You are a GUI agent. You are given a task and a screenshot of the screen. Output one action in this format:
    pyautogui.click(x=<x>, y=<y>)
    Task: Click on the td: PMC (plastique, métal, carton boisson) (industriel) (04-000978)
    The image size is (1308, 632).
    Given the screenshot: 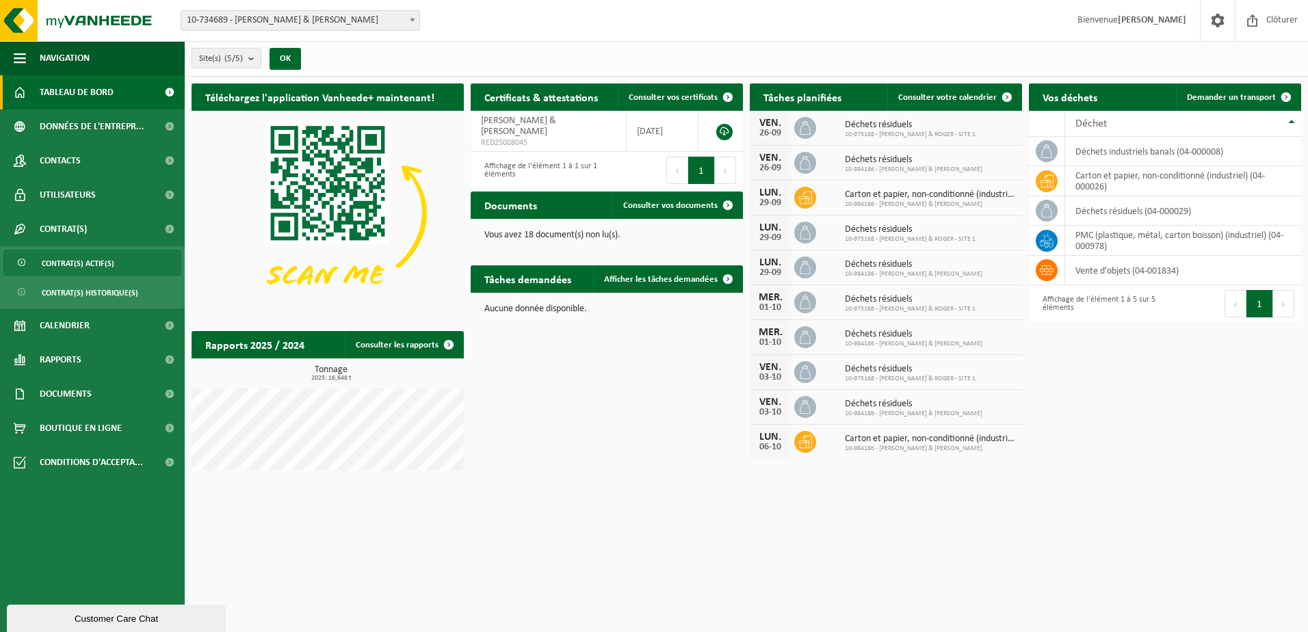 What is the action you would take?
    pyautogui.click(x=1183, y=241)
    